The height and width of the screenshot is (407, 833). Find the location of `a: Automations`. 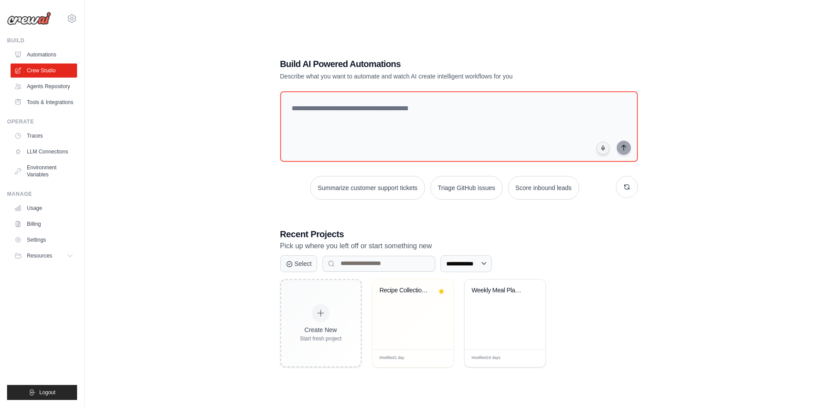

a: Automations is located at coordinates (44, 55).